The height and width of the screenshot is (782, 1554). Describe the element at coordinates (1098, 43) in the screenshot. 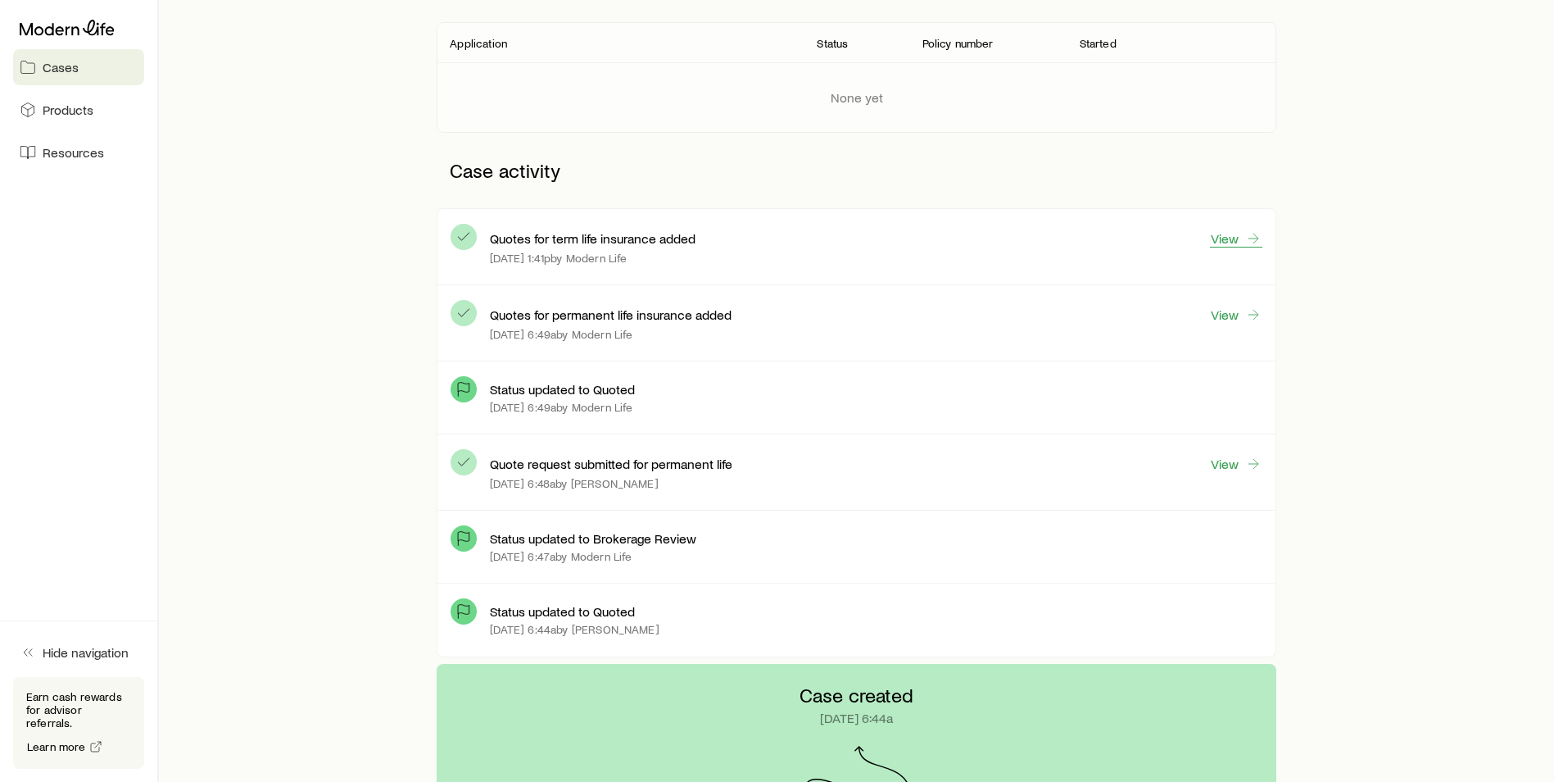

I see `p: Started` at that location.